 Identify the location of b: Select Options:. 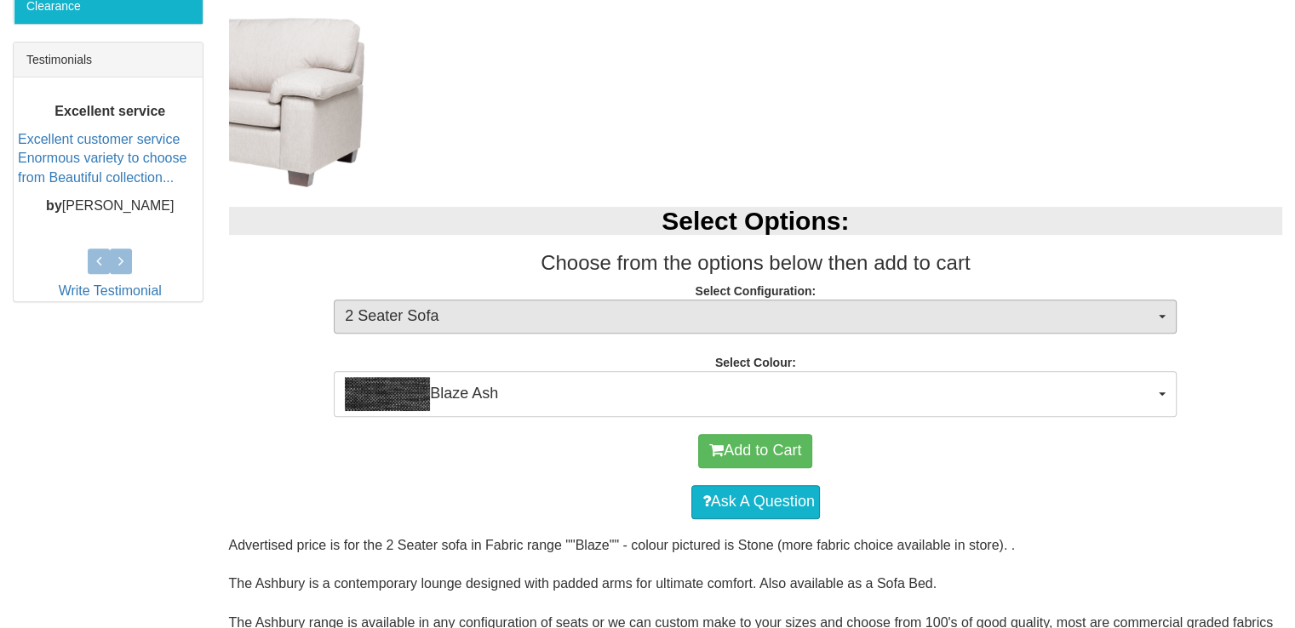
(755, 220).